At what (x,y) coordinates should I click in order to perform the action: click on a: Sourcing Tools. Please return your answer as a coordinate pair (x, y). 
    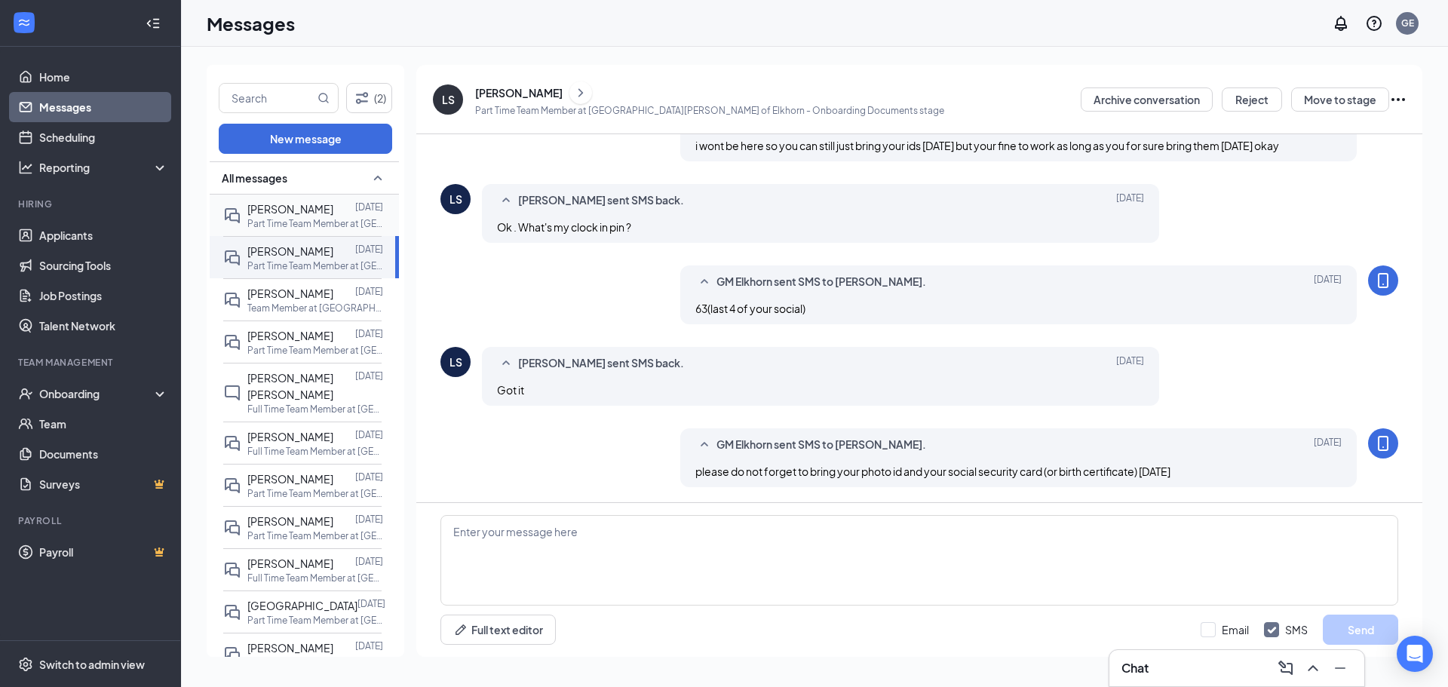
    Looking at the image, I should click on (103, 266).